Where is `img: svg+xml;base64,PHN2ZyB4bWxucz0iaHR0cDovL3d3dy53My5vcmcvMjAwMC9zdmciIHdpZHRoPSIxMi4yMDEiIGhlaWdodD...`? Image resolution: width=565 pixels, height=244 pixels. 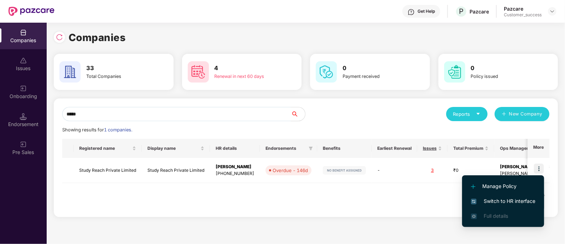
img: svg+xml;base64,PHN2ZyB4bWxucz0iaHR0cDovL3d3dy53My5vcmcvMjAwMC9zdmciIHdpZHRoPSIxMi4yMDEiIGhlaWdodD... is located at coordinates (473, 186).